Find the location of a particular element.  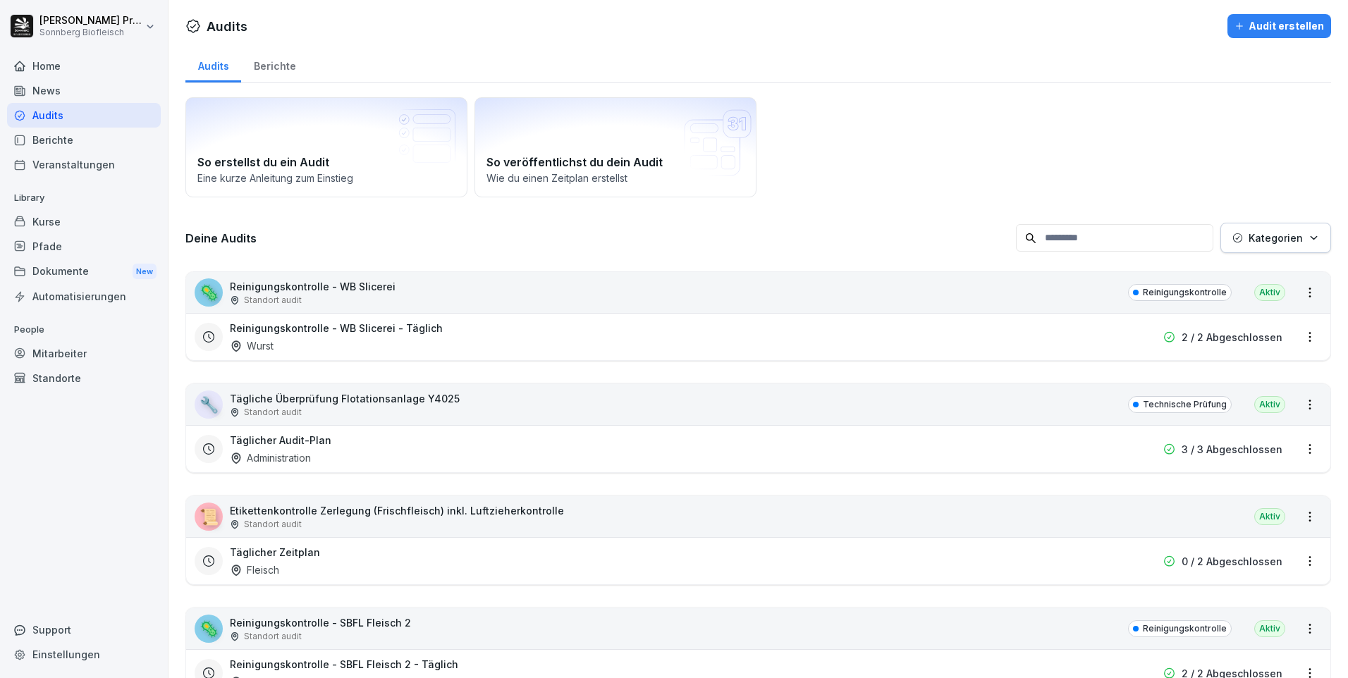

div: Wurst is located at coordinates (252, 345).